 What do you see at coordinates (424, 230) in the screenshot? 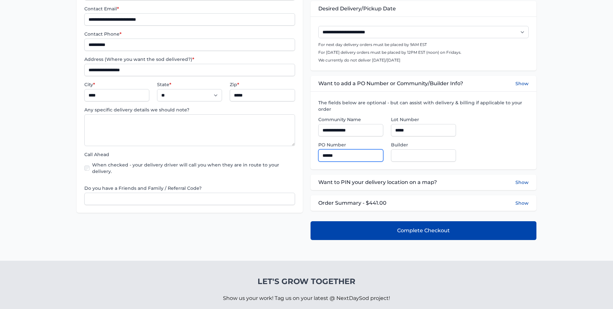
I see `span: Complete Checkout` at bounding box center [424, 230].